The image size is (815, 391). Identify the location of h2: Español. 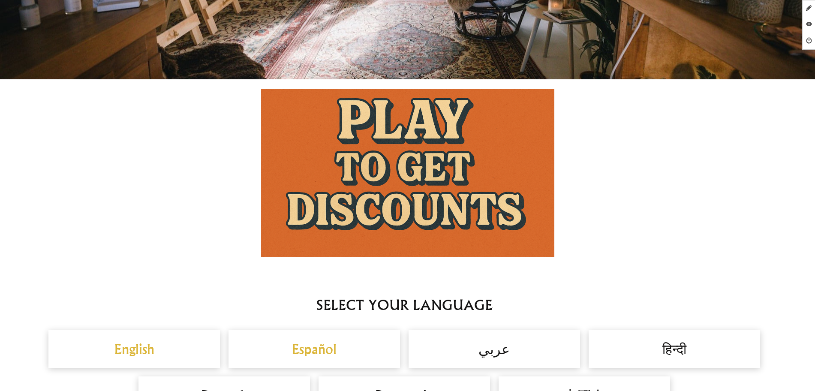
(314, 349).